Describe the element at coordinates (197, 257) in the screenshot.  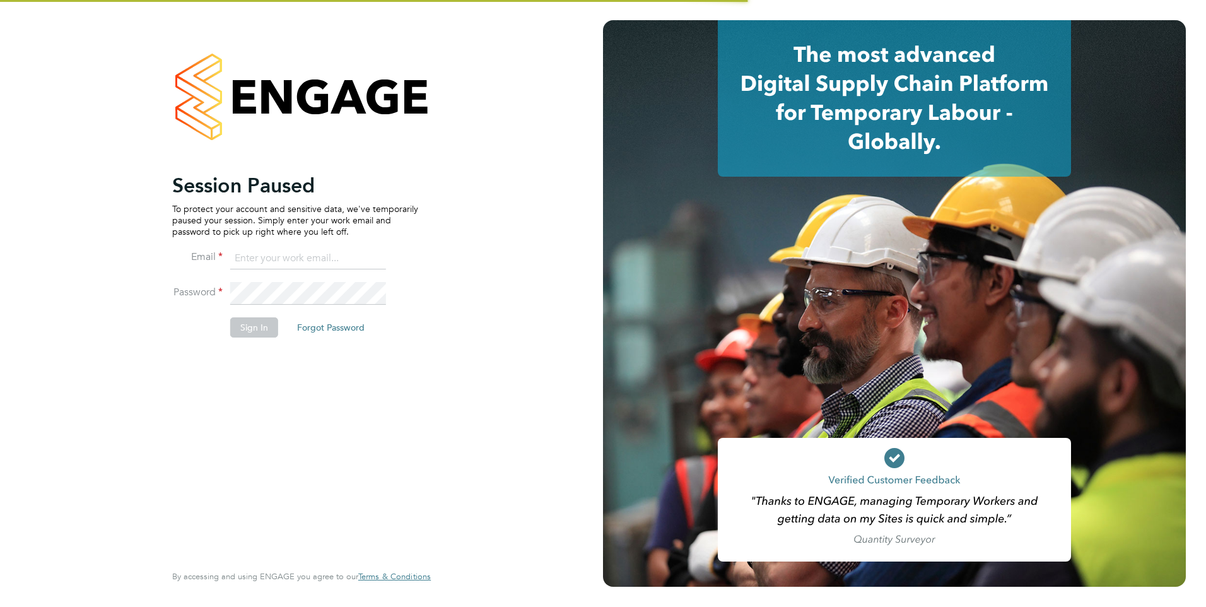
I see `label: Email` at that location.